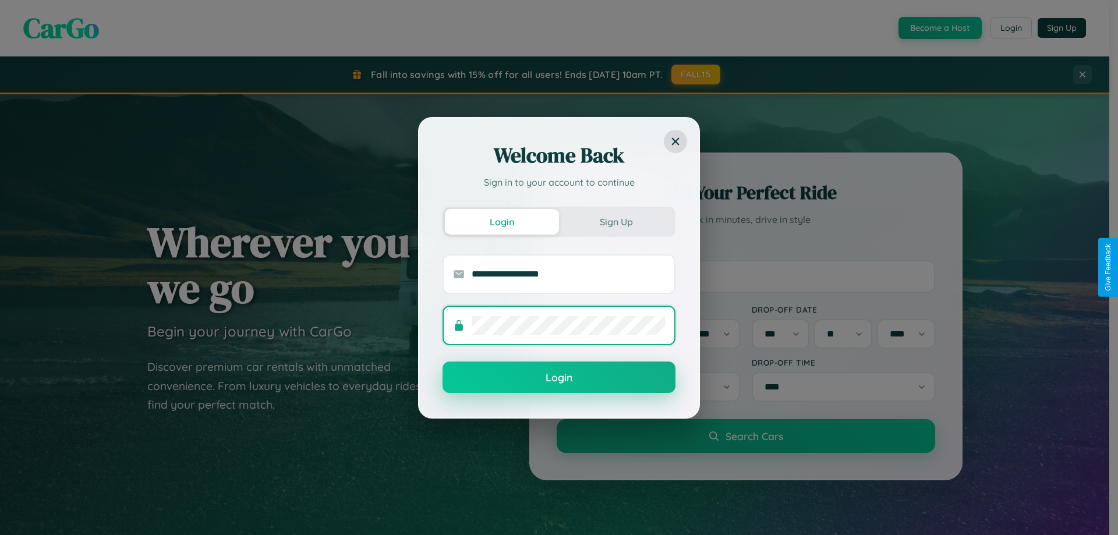 The image size is (1118, 535). What do you see at coordinates (559, 155) in the screenshot?
I see `h2: Welcome Back` at bounding box center [559, 155].